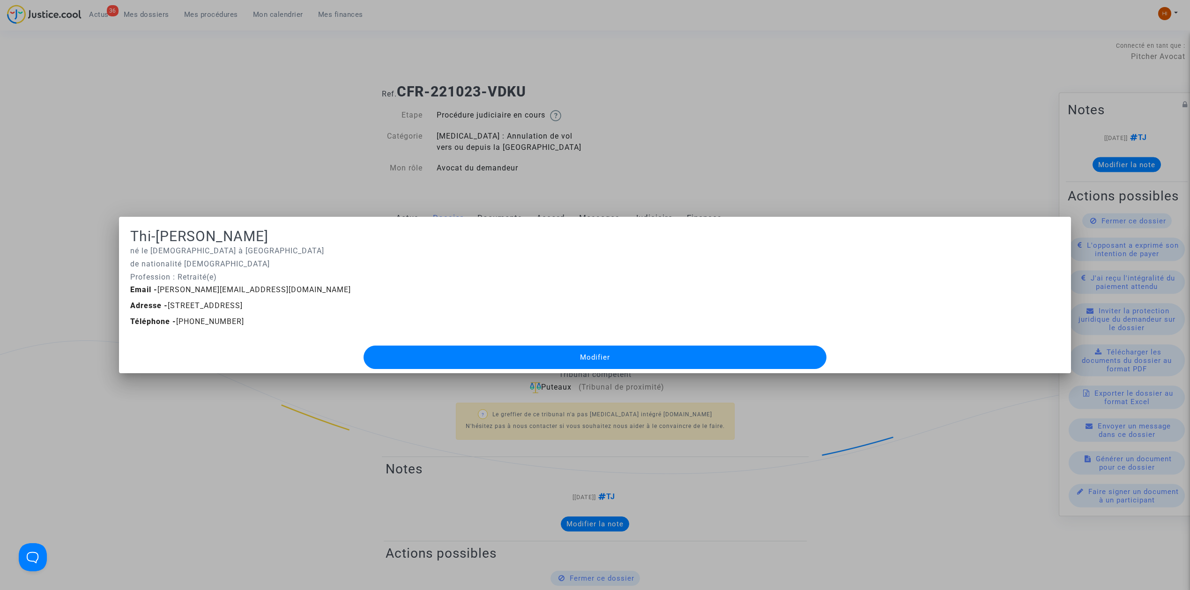  Describe the element at coordinates (595, 277) in the screenshot. I see `p: Profession : Retraité(e)` at that location.